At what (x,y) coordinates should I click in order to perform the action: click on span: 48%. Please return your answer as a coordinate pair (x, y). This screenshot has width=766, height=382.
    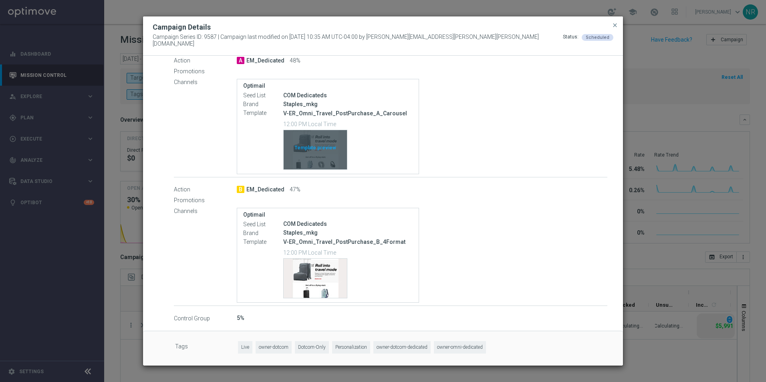
    Looking at the image, I should click on (295, 61).